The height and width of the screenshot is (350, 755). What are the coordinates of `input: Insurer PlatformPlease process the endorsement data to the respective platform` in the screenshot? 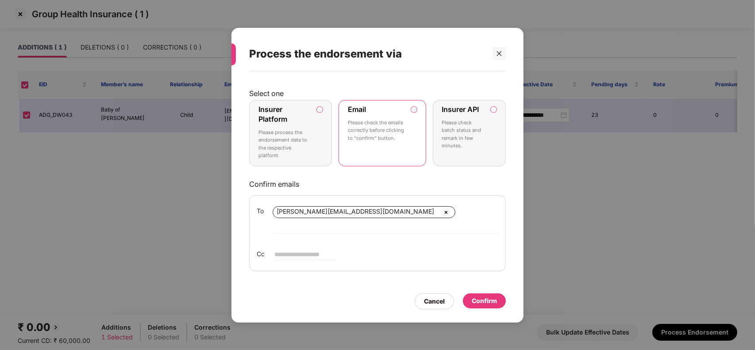 It's located at (320, 109).